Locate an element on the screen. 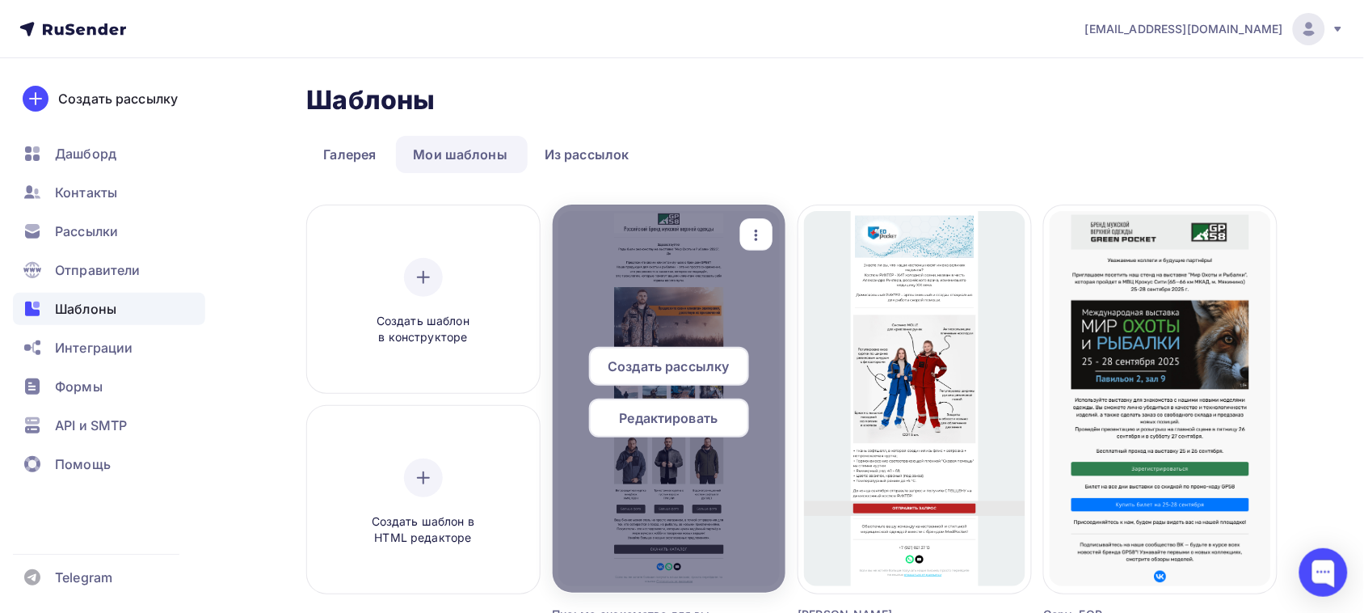 This screenshot has height=613, width=1364. span: Создать шаблон в конструкторе is located at coordinates (424, 329).